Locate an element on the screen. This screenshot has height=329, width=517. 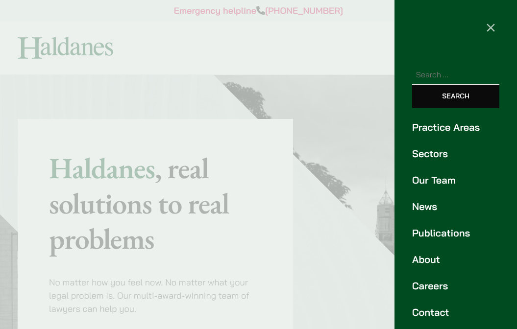
a: Sectors is located at coordinates (455, 154).